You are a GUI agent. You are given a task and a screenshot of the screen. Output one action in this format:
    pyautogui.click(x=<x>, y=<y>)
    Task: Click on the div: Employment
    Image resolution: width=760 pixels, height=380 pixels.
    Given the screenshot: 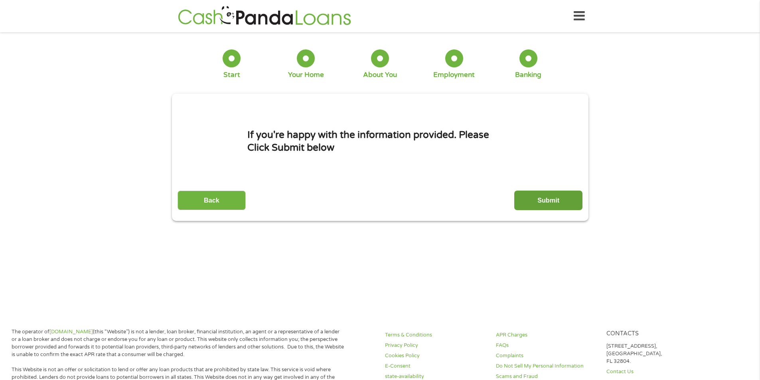 What is the action you would take?
    pyautogui.click(x=454, y=75)
    